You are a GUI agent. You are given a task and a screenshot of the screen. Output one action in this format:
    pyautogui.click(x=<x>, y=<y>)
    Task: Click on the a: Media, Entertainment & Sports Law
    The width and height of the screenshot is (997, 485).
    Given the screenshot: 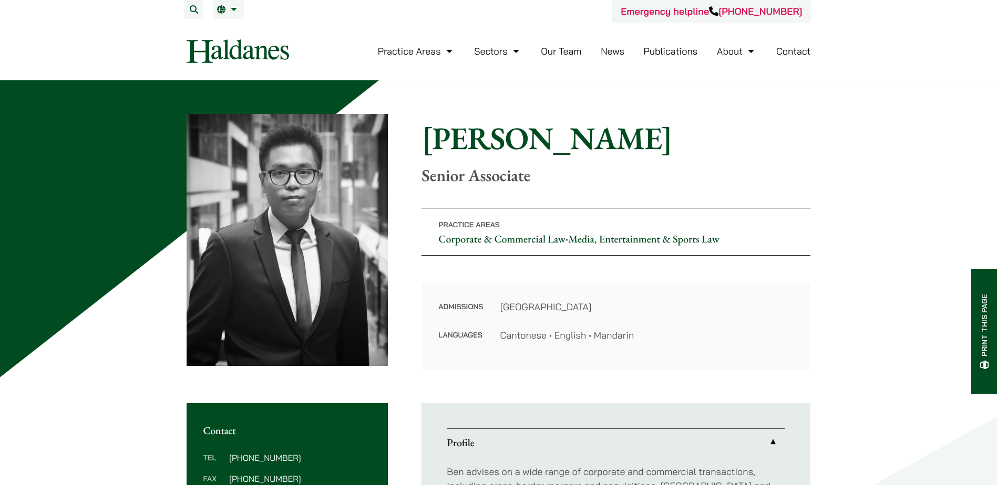 What is the action you would take?
    pyautogui.click(x=643, y=239)
    